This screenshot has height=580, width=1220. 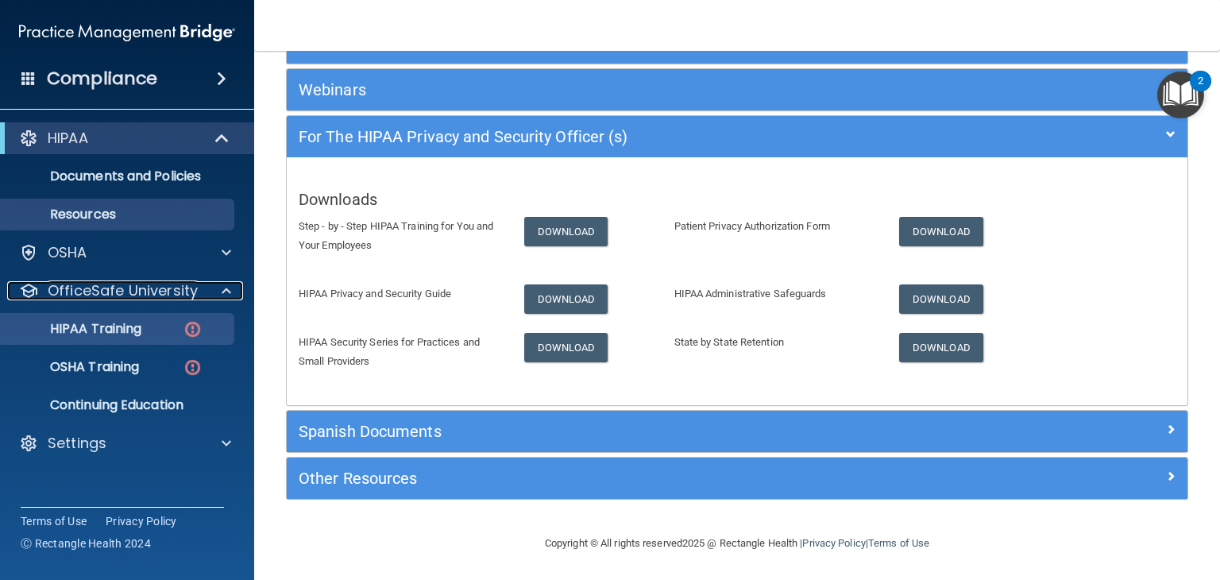 What do you see at coordinates (118, 176) in the screenshot?
I see `p: Documents and Policies` at bounding box center [118, 176].